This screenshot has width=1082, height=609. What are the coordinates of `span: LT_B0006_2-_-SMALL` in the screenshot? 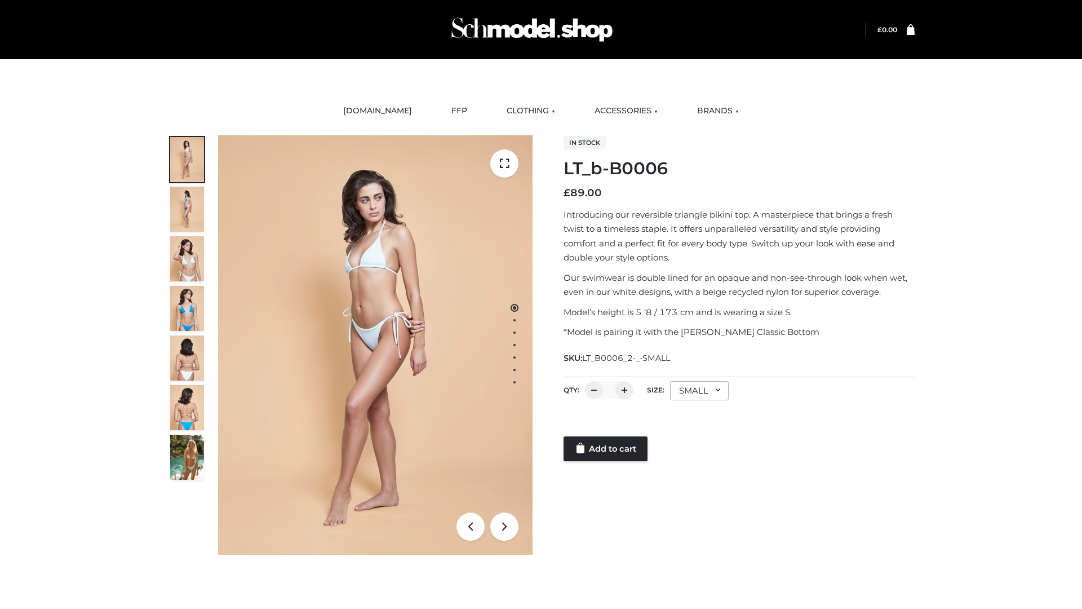 It's located at (626, 358).